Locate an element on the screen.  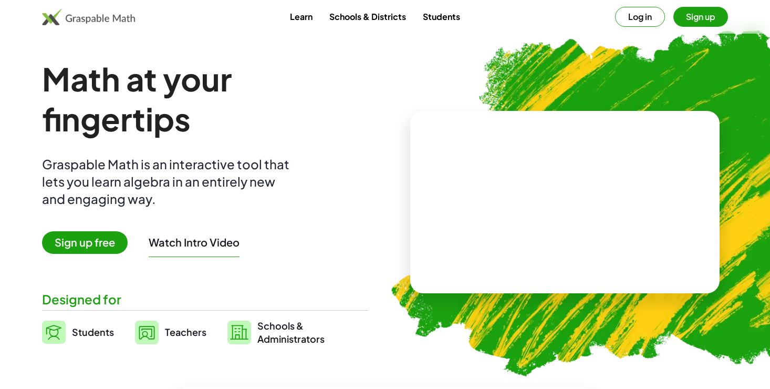
span: Teachers is located at coordinates (185, 331).